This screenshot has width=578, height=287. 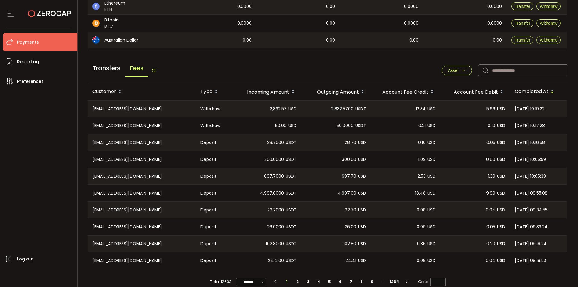 I want to click on span: Asset, so click(x=453, y=70).